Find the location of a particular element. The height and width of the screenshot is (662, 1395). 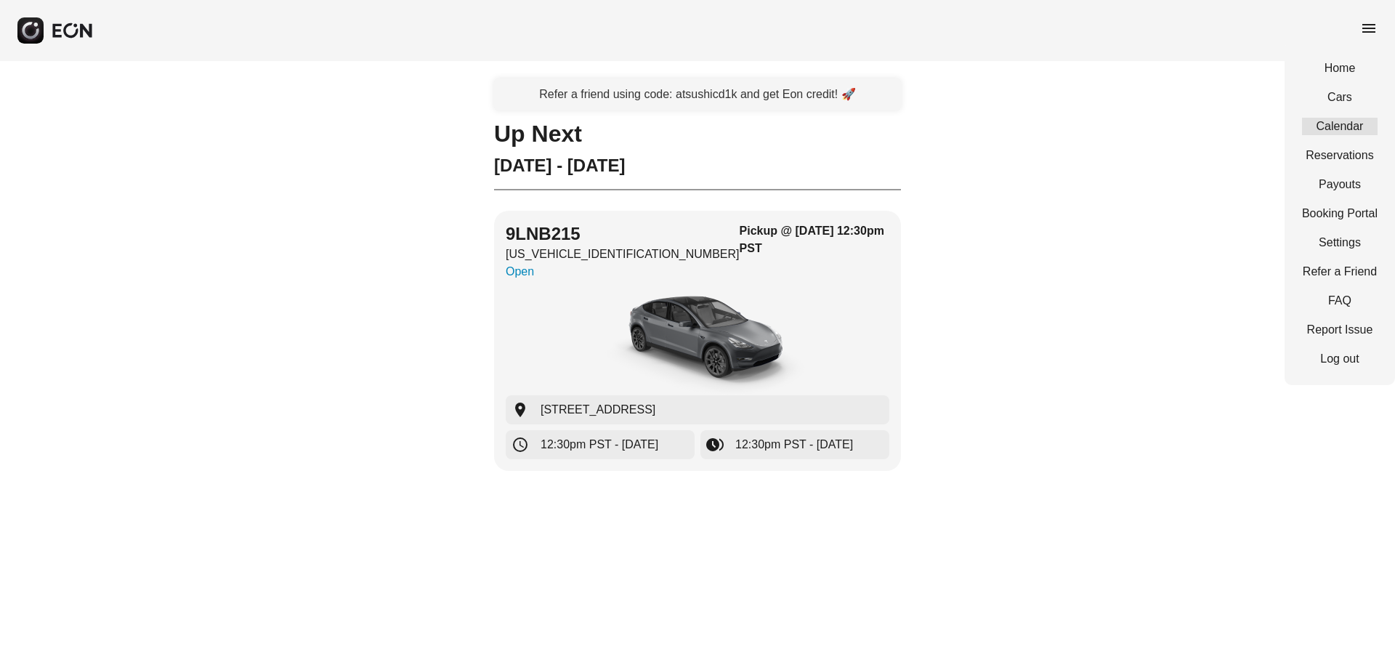

span: location_on is located at coordinates (520, 410).